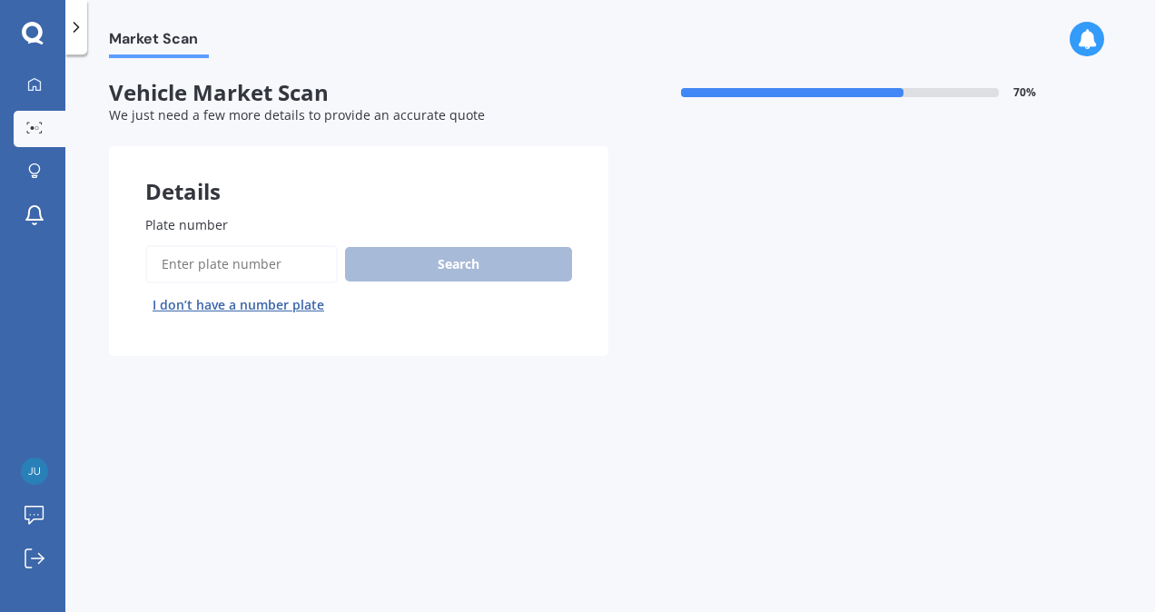 The width and height of the screenshot is (1155, 612). I want to click on span: Plate number, so click(186, 224).